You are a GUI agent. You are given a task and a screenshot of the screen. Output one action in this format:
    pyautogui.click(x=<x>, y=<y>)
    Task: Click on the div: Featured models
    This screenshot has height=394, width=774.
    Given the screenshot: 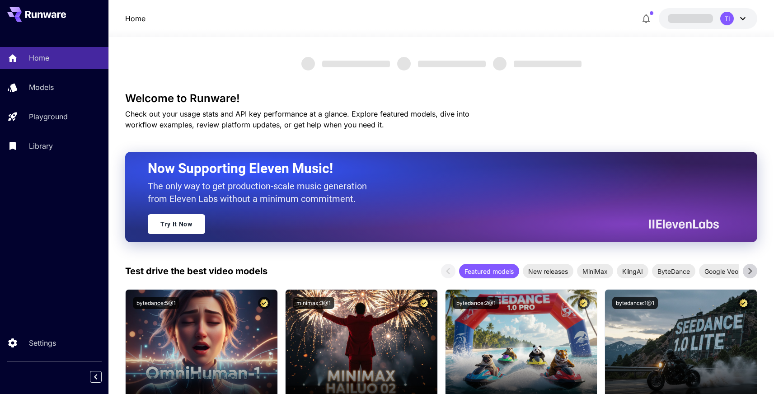 What is the action you would take?
    pyautogui.click(x=489, y=271)
    